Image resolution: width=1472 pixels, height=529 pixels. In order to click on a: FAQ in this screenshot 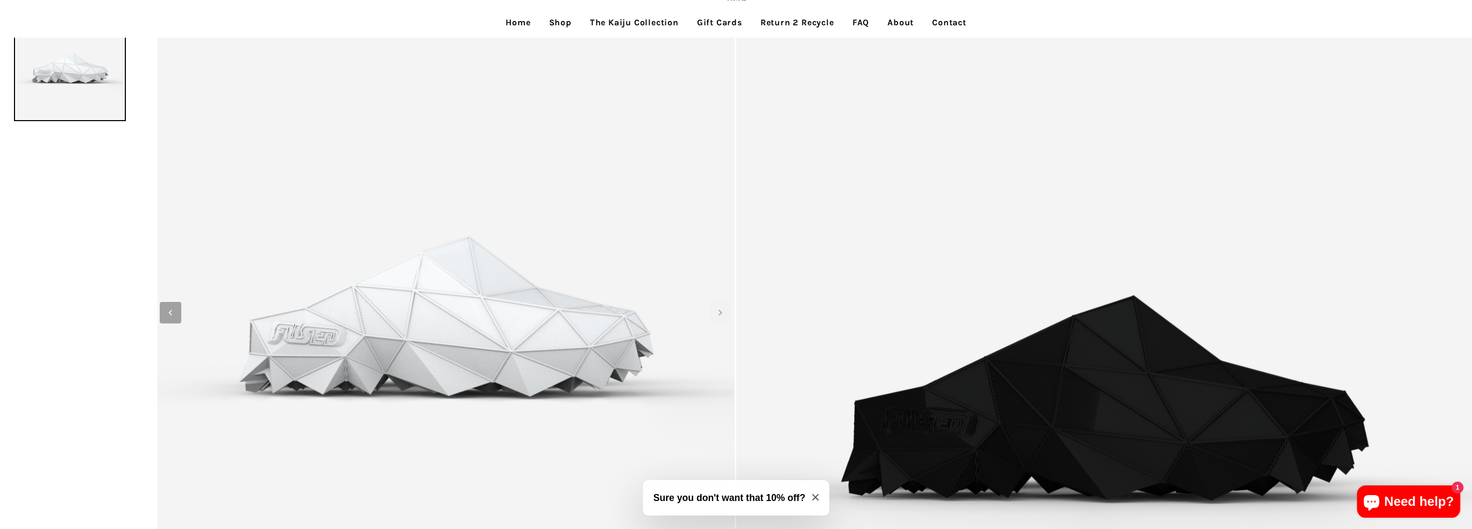, I will do `click(860, 23)`.